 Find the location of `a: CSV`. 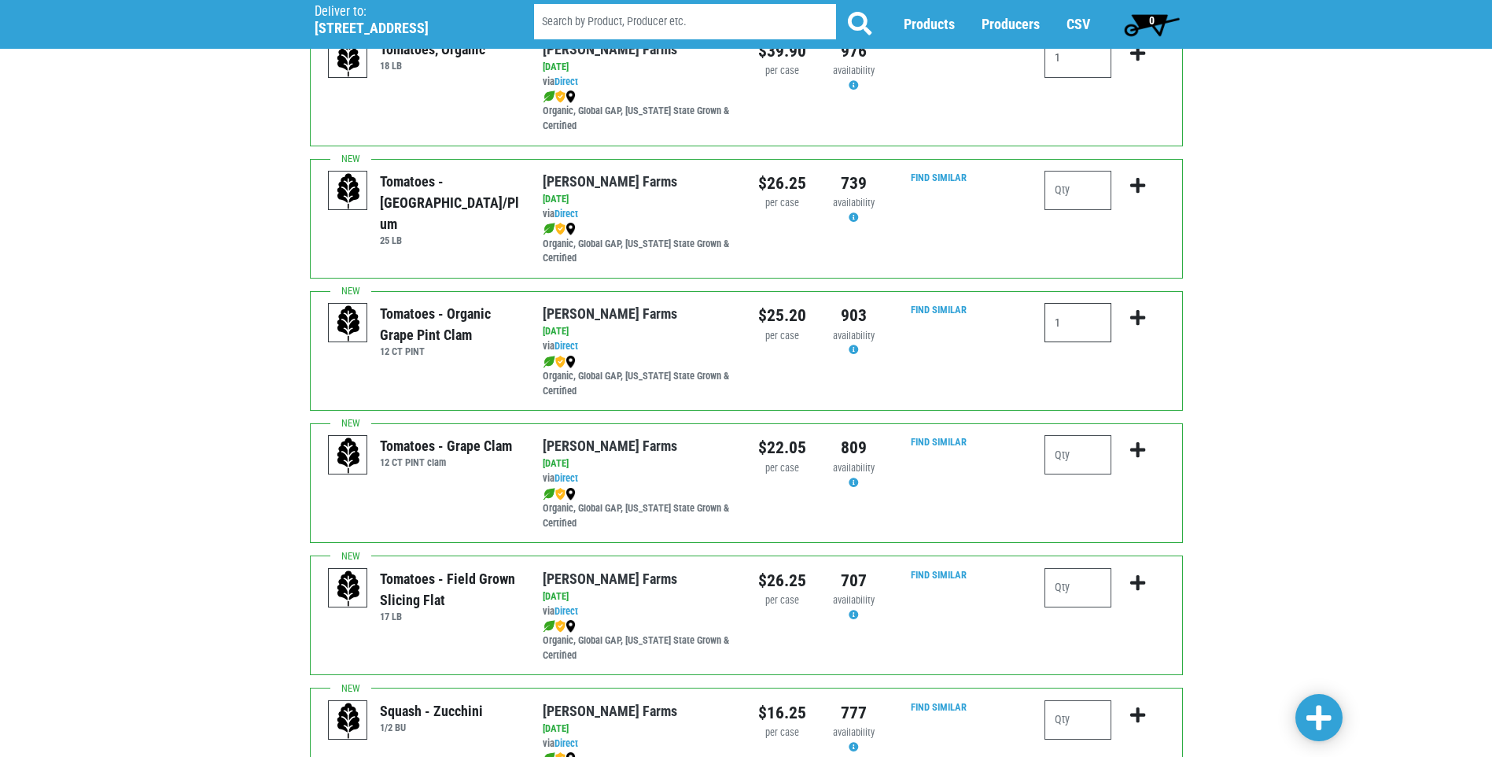

a: CSV is located at coordinates (1079, 24).